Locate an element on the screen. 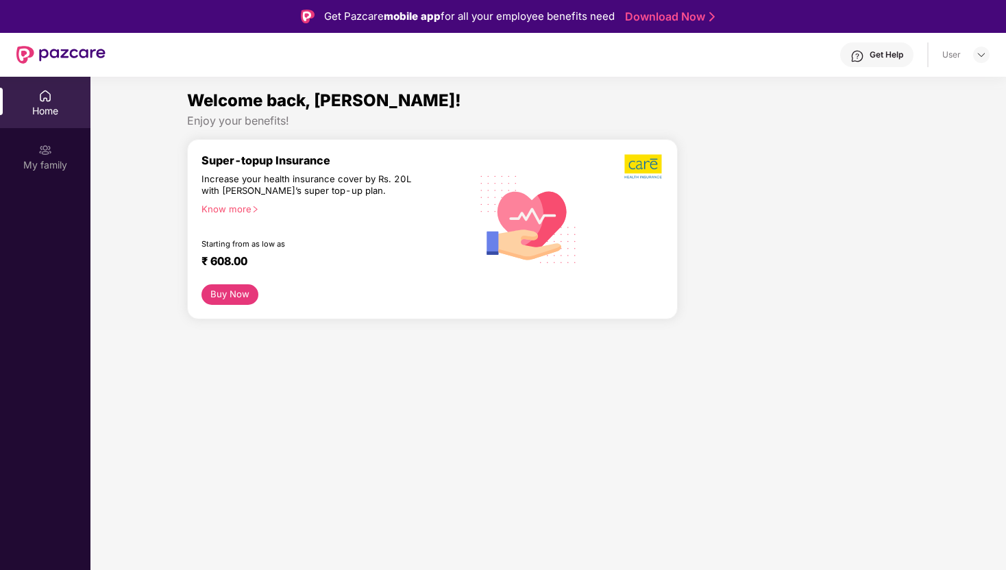 This screenshot has height=570, width=1006. div: Super-topup Insurance is located at coordinates (336, 160).